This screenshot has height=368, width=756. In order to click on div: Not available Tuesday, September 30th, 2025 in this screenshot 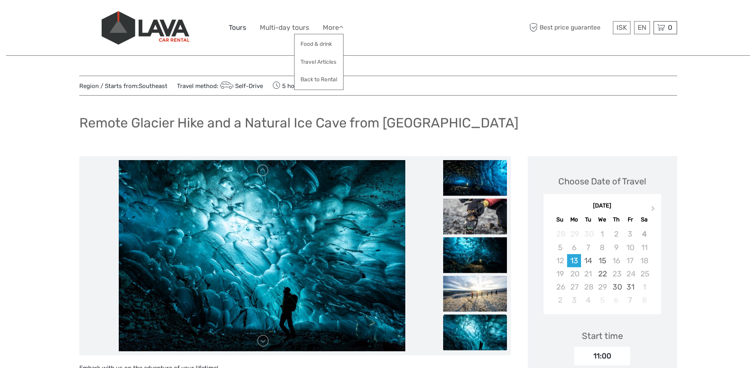, I will do `click(588, 234)`.